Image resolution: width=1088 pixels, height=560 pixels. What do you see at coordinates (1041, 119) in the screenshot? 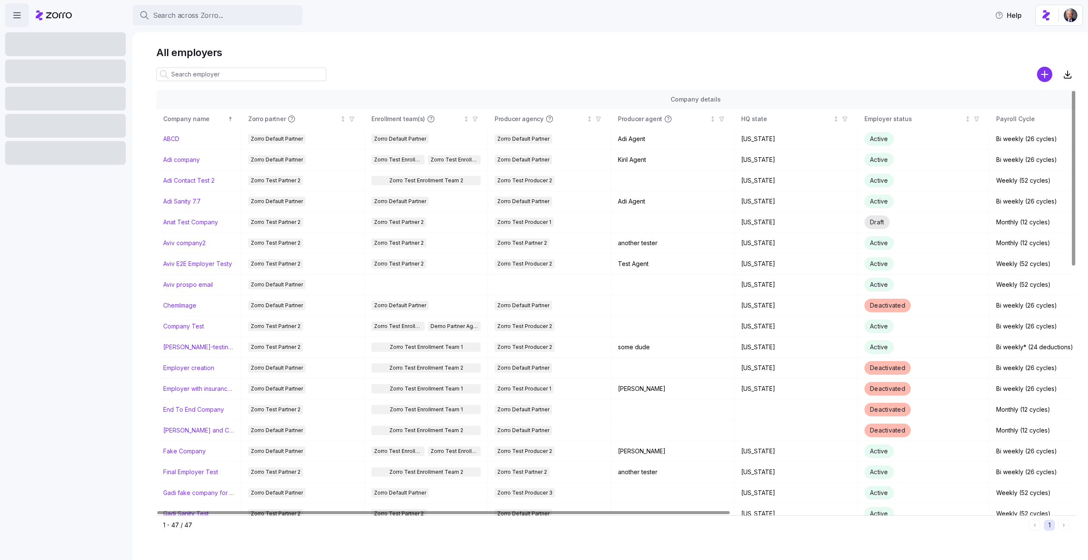
I see `div: Payroll Cycle` at bounding box center [1041, 119].